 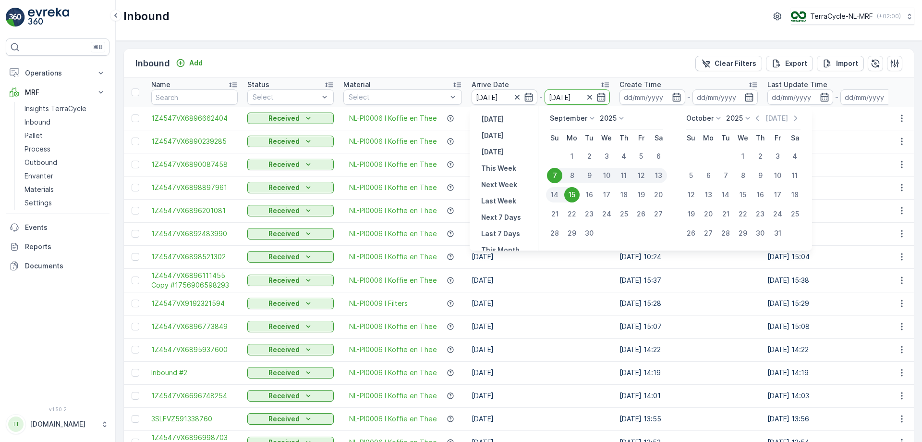 I want to click on div: 16, so click(x=761, y=195).